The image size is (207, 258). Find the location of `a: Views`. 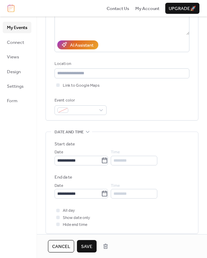

a: Views is located at coordinates (17, 57).